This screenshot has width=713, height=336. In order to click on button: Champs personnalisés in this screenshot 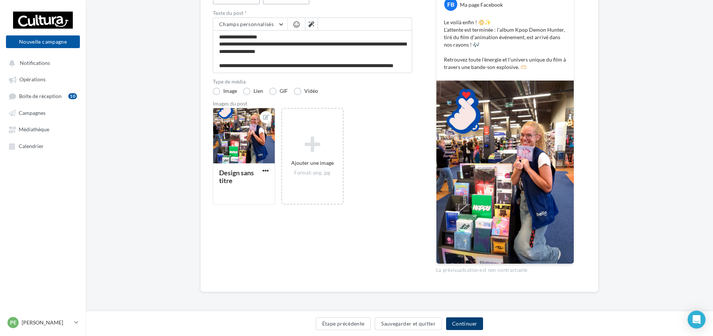, I will do `click(250, 24)`.